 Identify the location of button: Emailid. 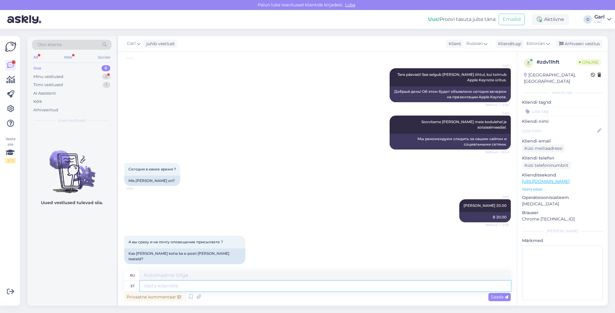
(512, 19).